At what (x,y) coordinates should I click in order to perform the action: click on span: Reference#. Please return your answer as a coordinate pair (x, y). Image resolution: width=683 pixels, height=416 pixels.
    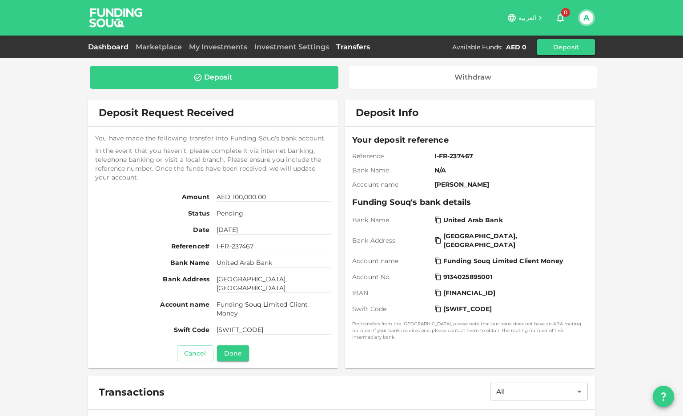
    Looking at the image, I should click on (152, 246).